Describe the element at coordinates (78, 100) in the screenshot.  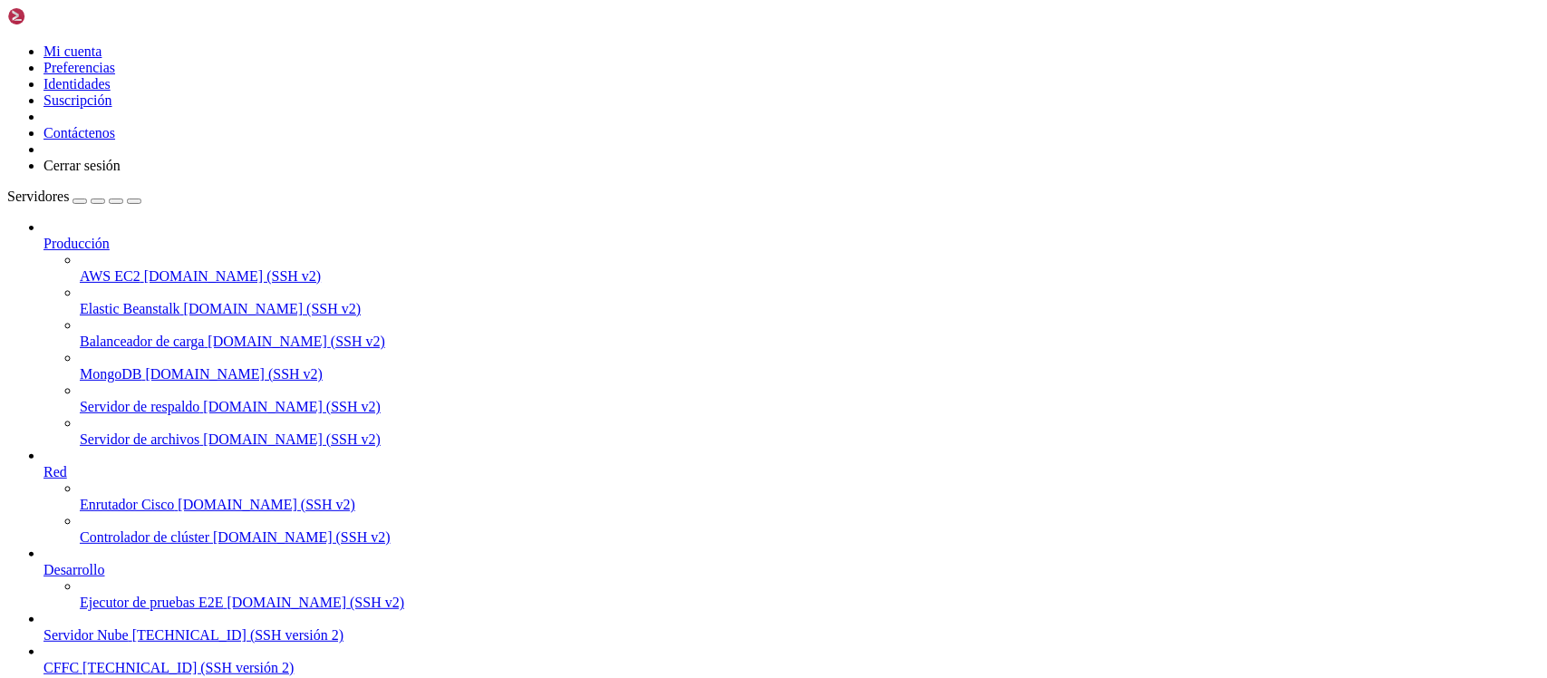
I see `a: Suscripción` at that location.